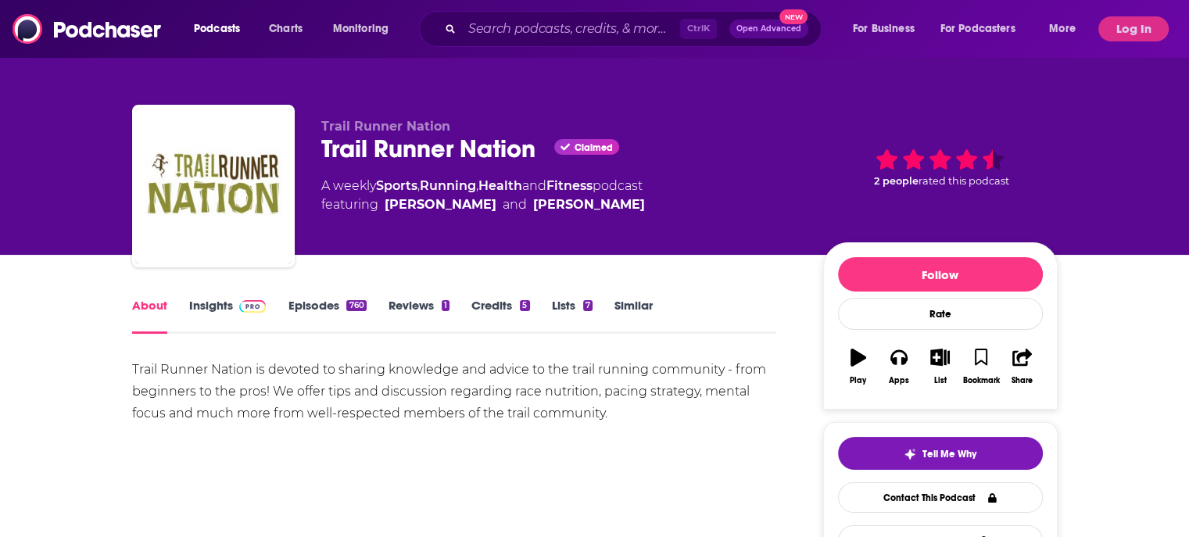 Image resolution: width=1189 pixels, height=537 pixels. What do you see at coordinates (446, 306) in the screenshot?
I see `div: 1` at bounding box center [446, 306].